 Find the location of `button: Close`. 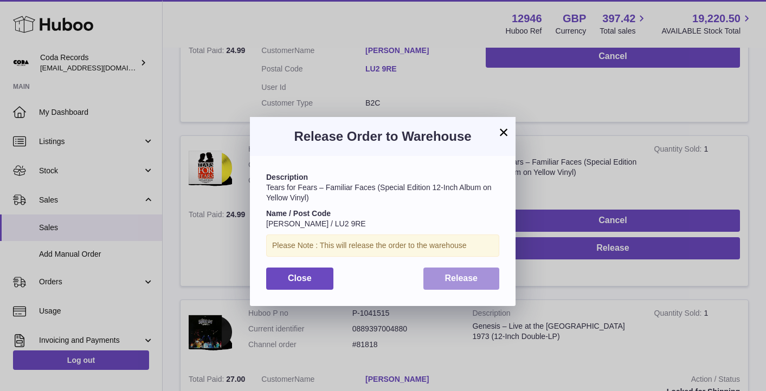

button: Close is located at coordinates (300, 279).